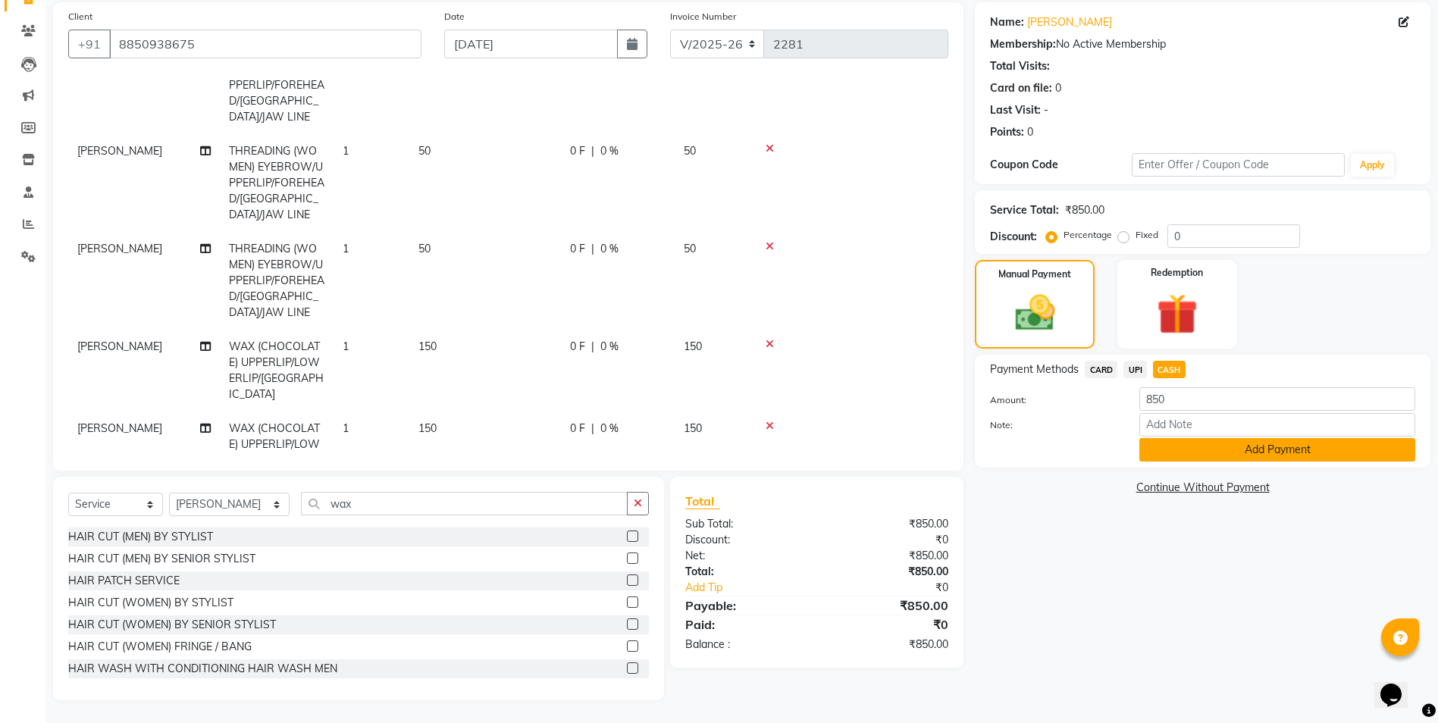 This screenshot has height=723, width=1438. What do you see at coordinates (1034, 369) in the screenshot?
I see `span: Payment Methods` at bounding box center [1034, 369].